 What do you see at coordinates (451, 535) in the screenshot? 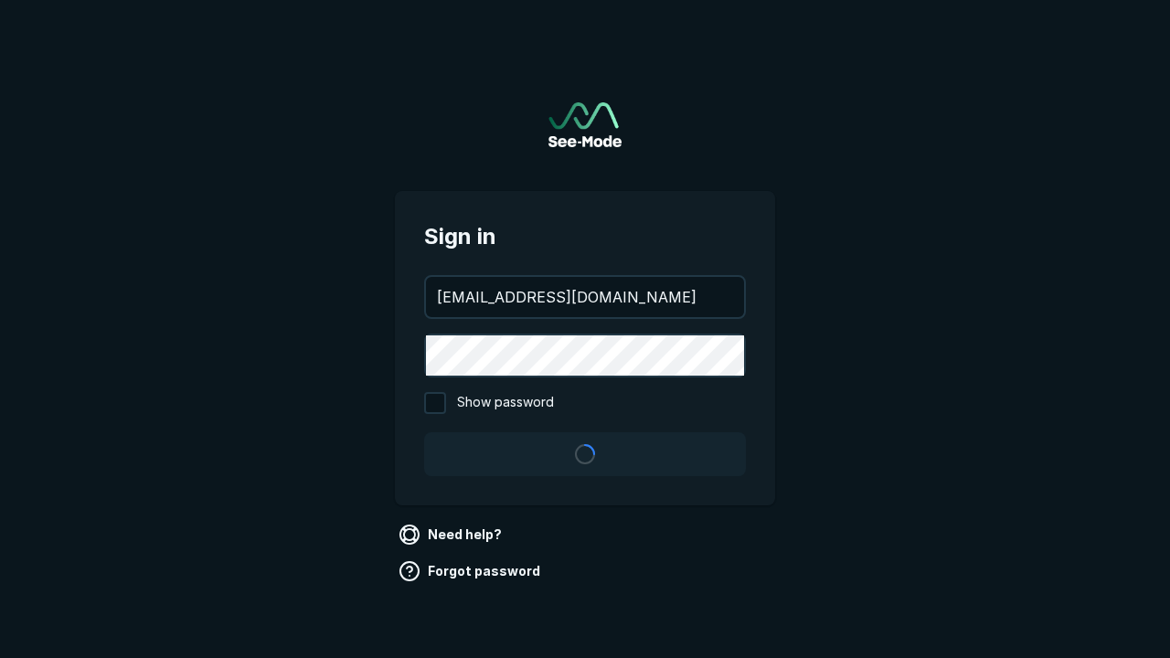
I see `a: Need help?` at bounding box center [451, 535].